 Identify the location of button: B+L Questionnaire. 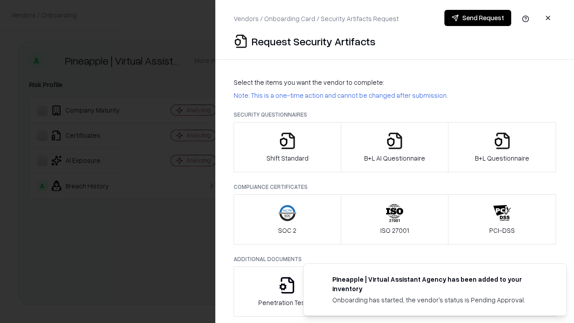
(502, 147).